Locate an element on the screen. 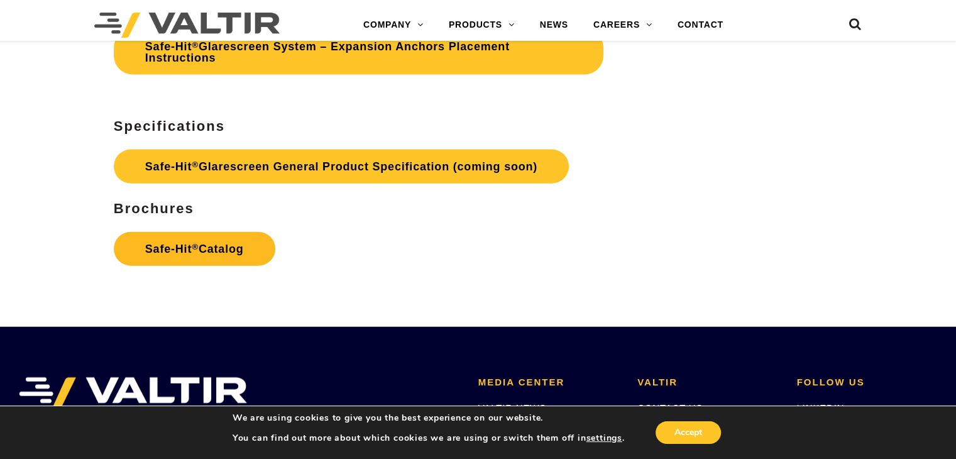  a: LINKEDIN is located at coordinates (821, 407).